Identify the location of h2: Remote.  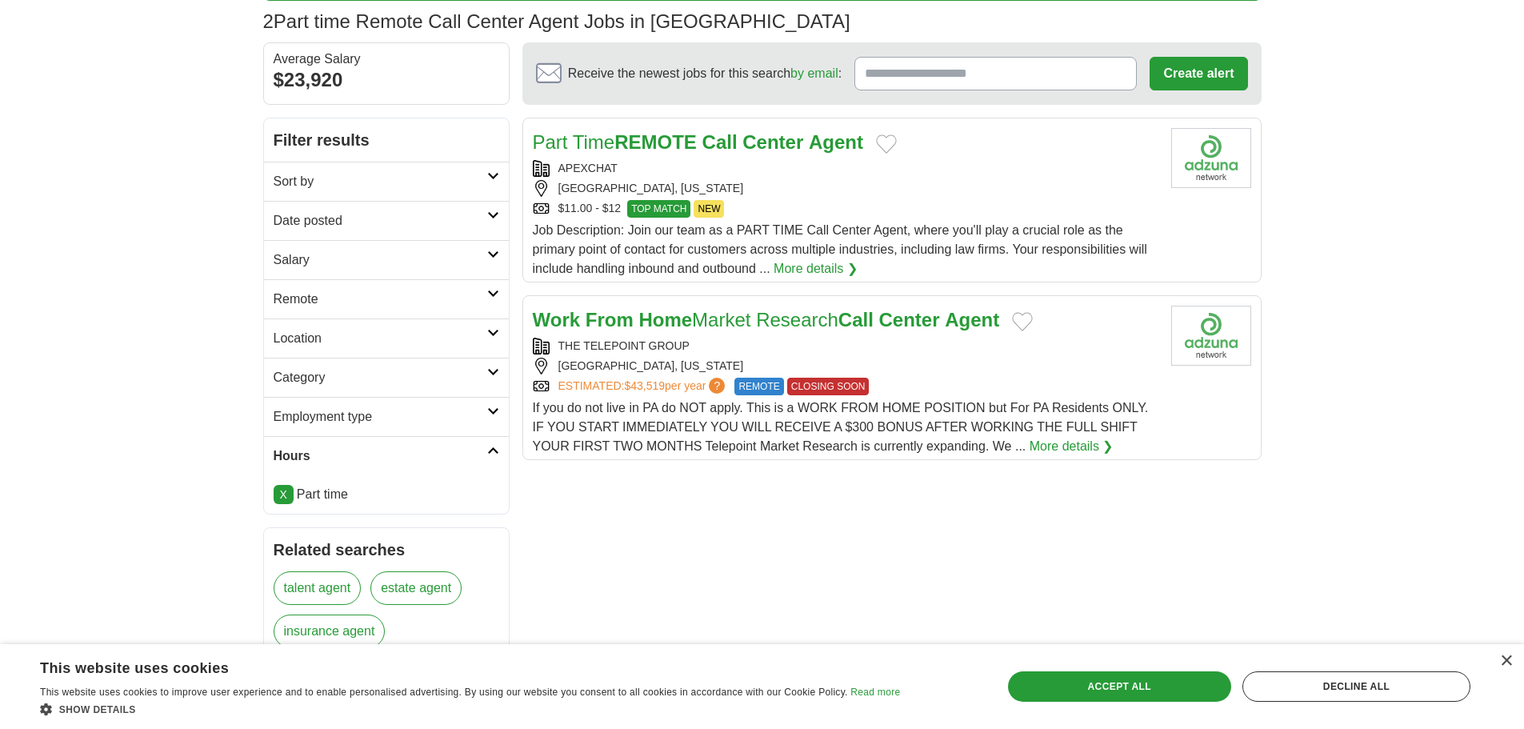
(380, 299).